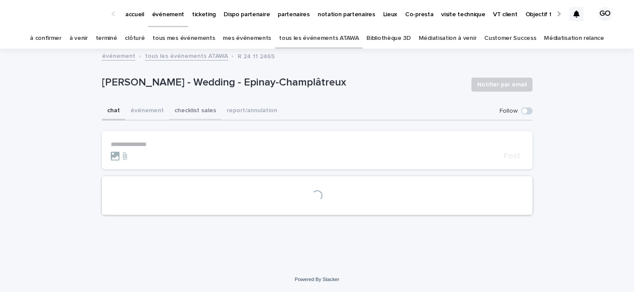  I want to click on button: Notifier par email, so click(501, 85).